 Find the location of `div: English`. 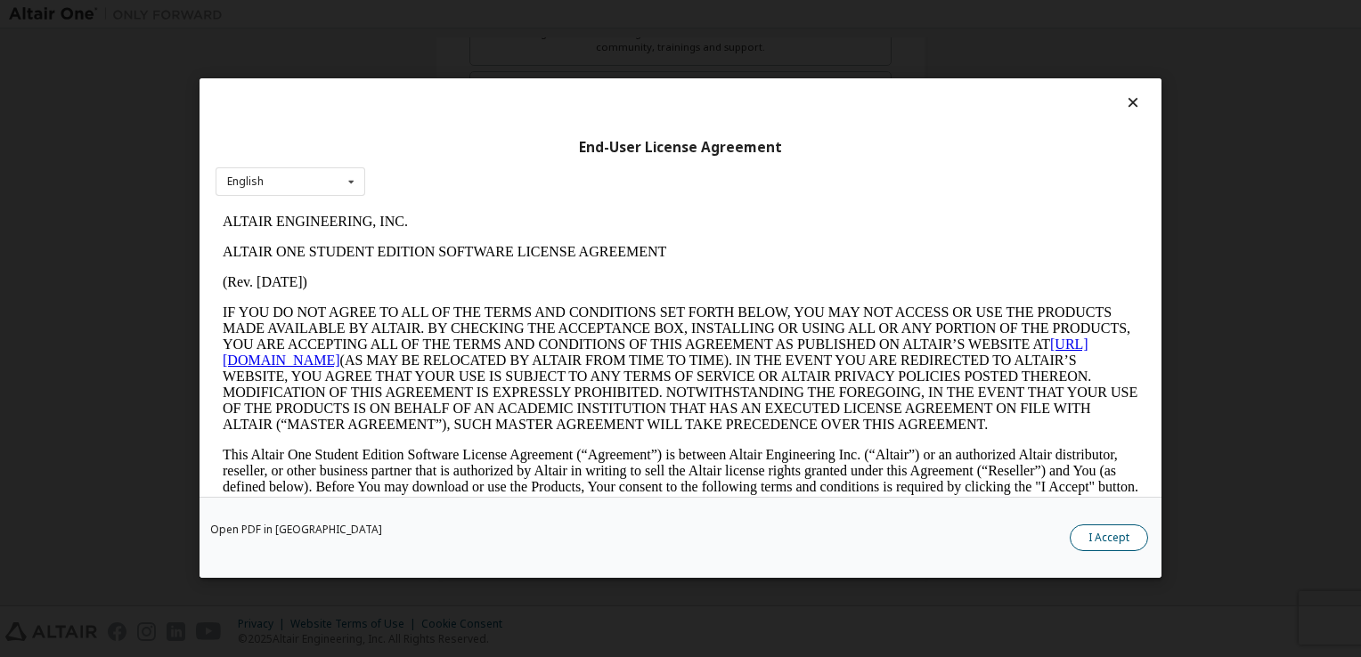

div: English is located at coordinates (245, 182).